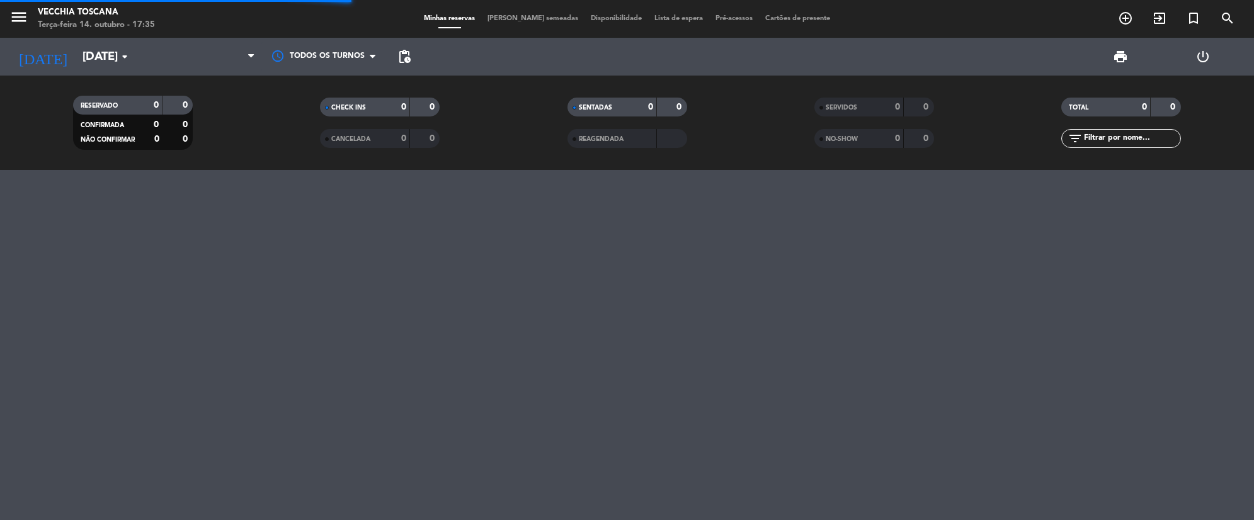 The height and width of the screenshot is (520, 1254). I want to click on div: LOG OUT, so click(1203, 57).